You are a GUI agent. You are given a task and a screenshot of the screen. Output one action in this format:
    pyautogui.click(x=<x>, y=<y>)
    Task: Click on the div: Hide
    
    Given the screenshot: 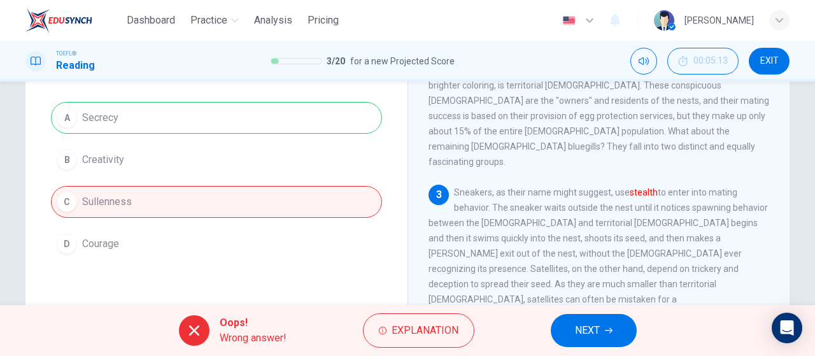 What is the action you would take?
    pyautogui.click(x=703, y=61)
    